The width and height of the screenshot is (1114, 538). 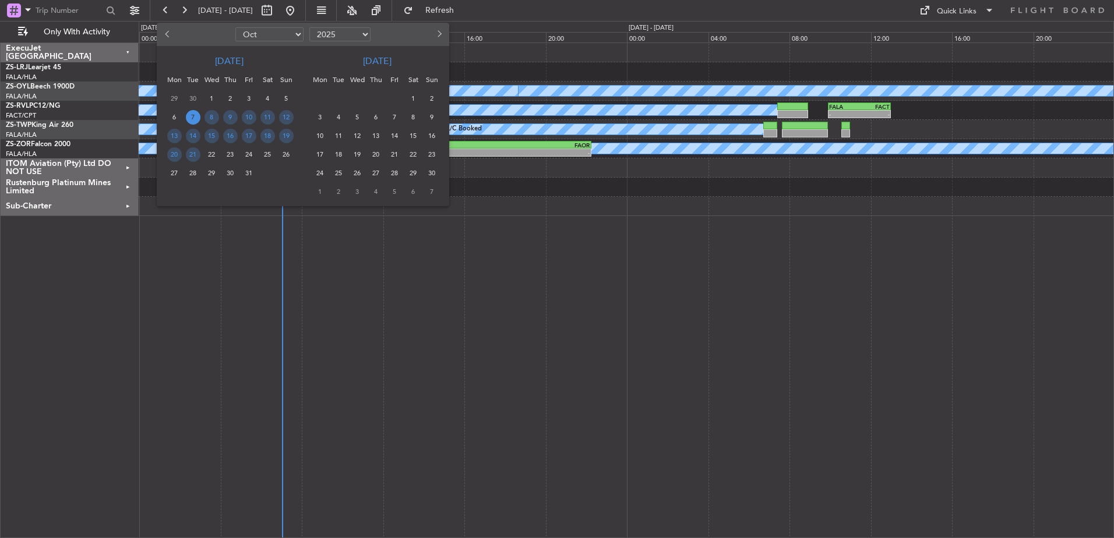 What do you see at coordinates (413, 136) in the screenshot?
I see `div: 15-11-2025` at bounding box center [413, 136].